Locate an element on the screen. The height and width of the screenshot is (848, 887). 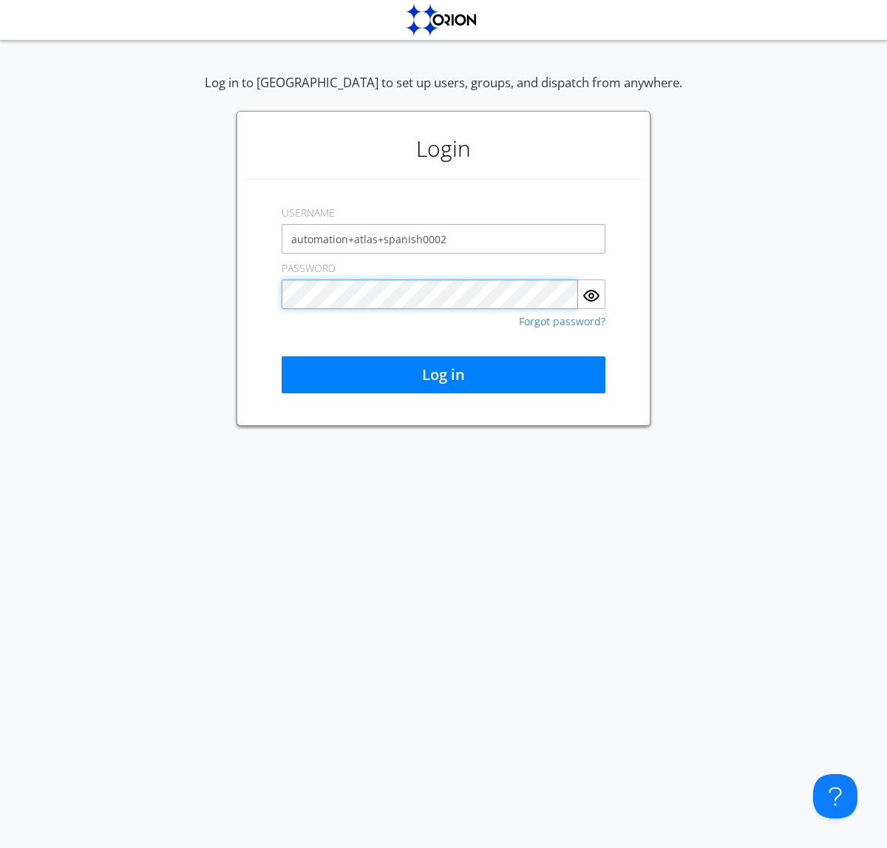
button: Show Password is located at coordinates (591, 294).